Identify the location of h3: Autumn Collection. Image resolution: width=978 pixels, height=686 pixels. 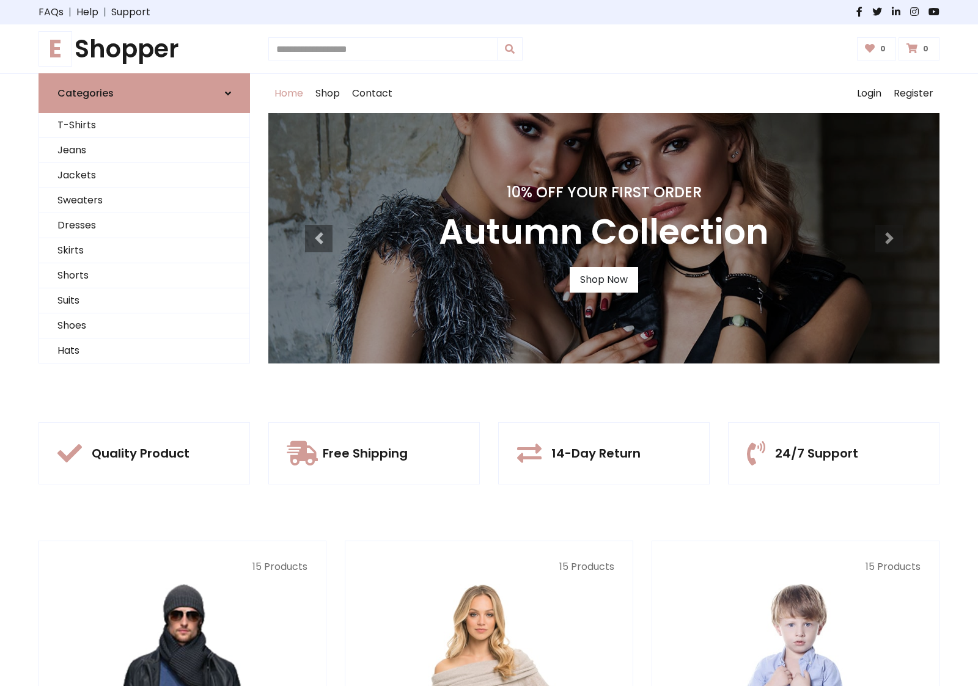
(604, 232).